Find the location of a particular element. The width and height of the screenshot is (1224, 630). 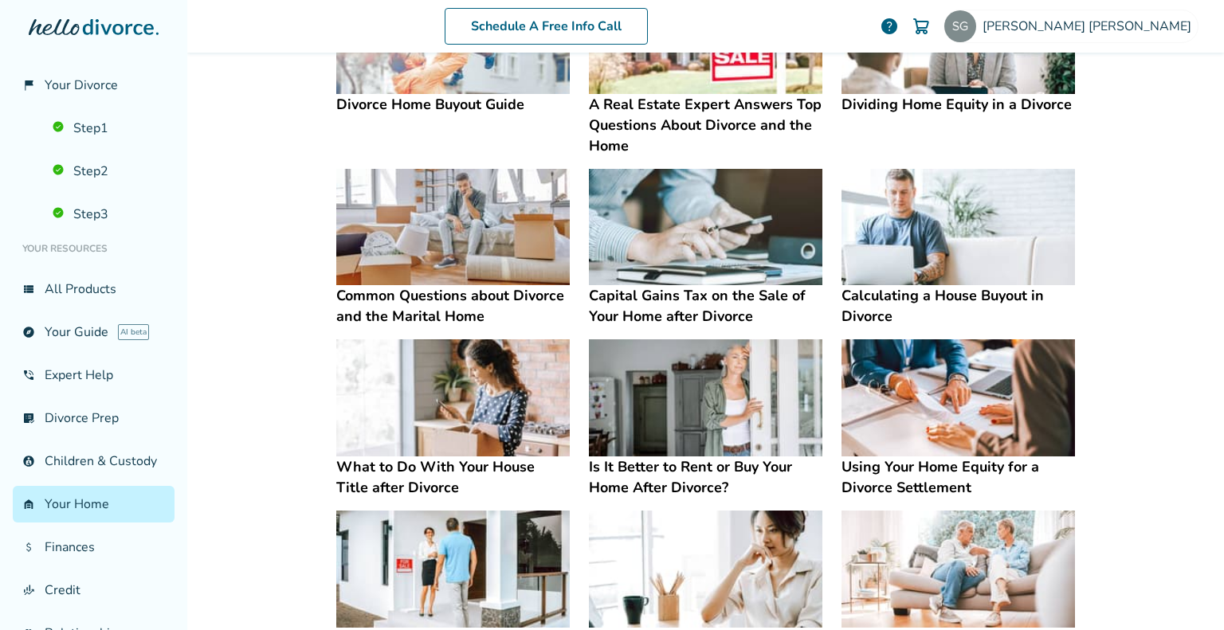

img: Can I Force a House Sale In Divorce? is located at coordinates (452, 569).